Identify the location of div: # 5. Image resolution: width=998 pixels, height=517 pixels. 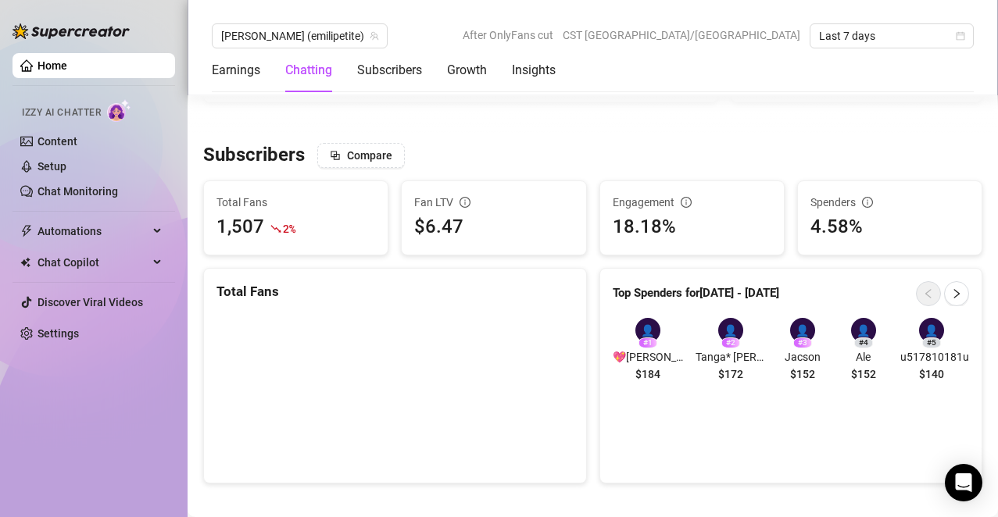
(931, 343).